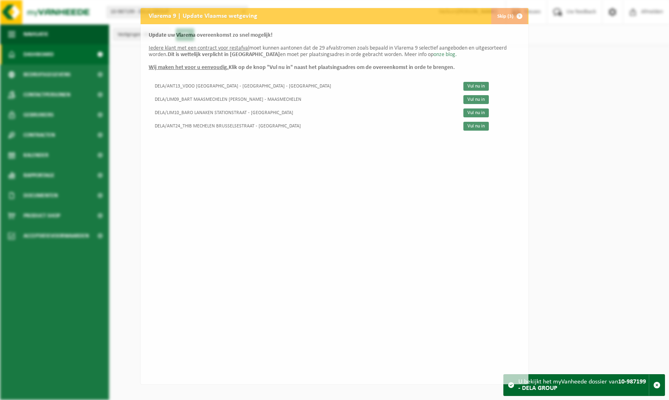 Image resolution: width=669 pixels, height=400 pixels. What do you see at coordinates (199, 48) in the screenshot?
I see `u: Iedere klant met een contract voor restafval` at bounding box center [199, 48].